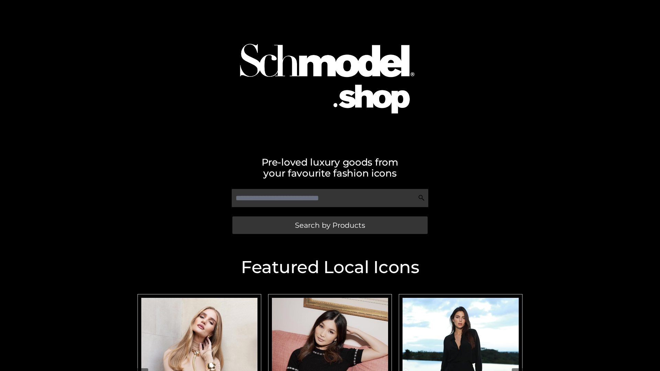 The height and width of the screenshot is (371, 660). I want to click on span: Search by Products, so click(330, 225).